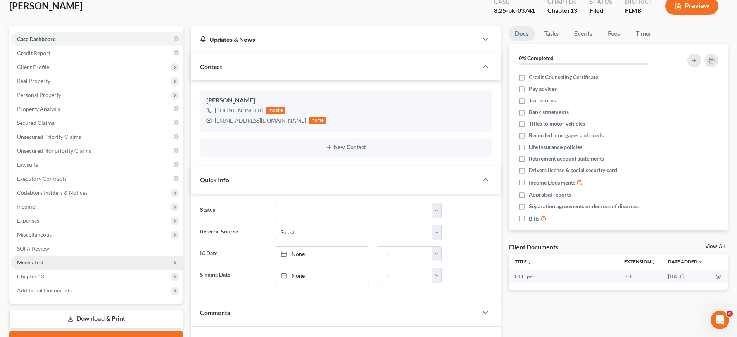 The height and width of the screenshot is (337, 737). What do you see at coordinates (514, 10) in the screenshot?
I see `div: 8:25-bk-03741` at bounding box center [514, 10].